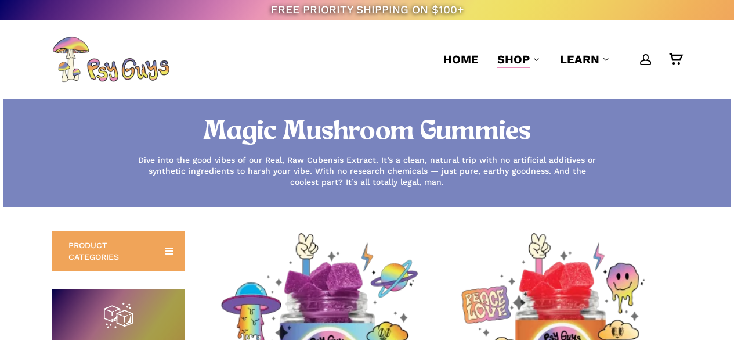 Image resolution: width=734 pixels, height=340 pixels. Describe the element at coordinates (520, 59) in the screenshot. I see `a: Shop` at that location.